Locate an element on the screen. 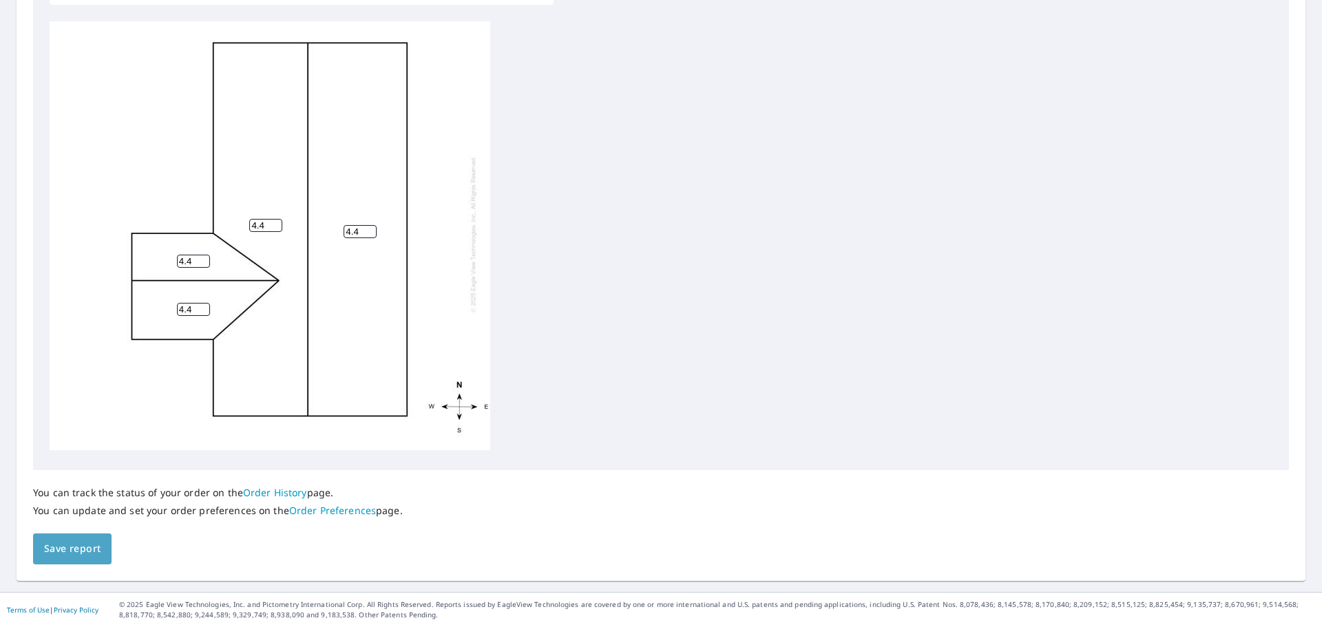 The height and width of the screenshot is (627, 1322). a: Order Preferences is located at coordinates (333, 510).